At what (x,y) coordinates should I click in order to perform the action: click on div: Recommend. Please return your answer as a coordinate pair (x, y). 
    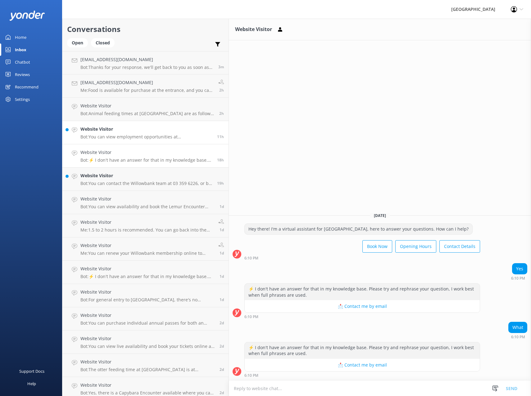
    Looking at the image, I should click on (27, 87).